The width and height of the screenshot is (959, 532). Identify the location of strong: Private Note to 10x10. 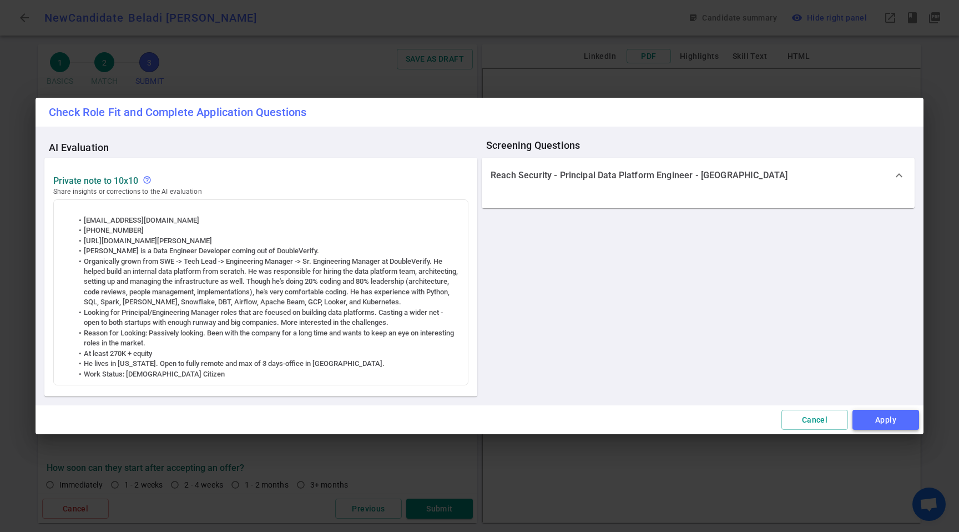
(95, 180).